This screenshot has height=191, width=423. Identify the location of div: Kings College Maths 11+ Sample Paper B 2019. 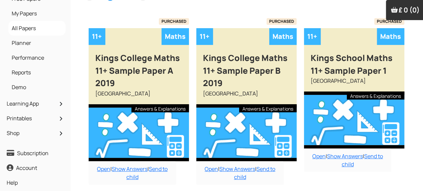
(246, 67).